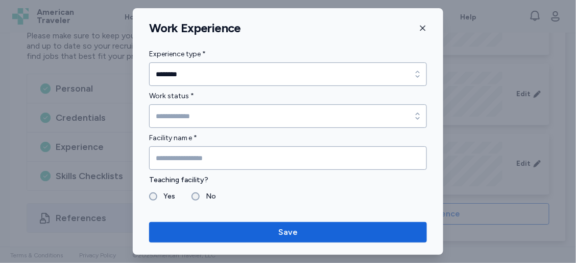 The width and height of the screenshot is (576, 263). Describe the element at coordinates (288, 54) in the screenshot. I see `label: Experience type *` at that location.